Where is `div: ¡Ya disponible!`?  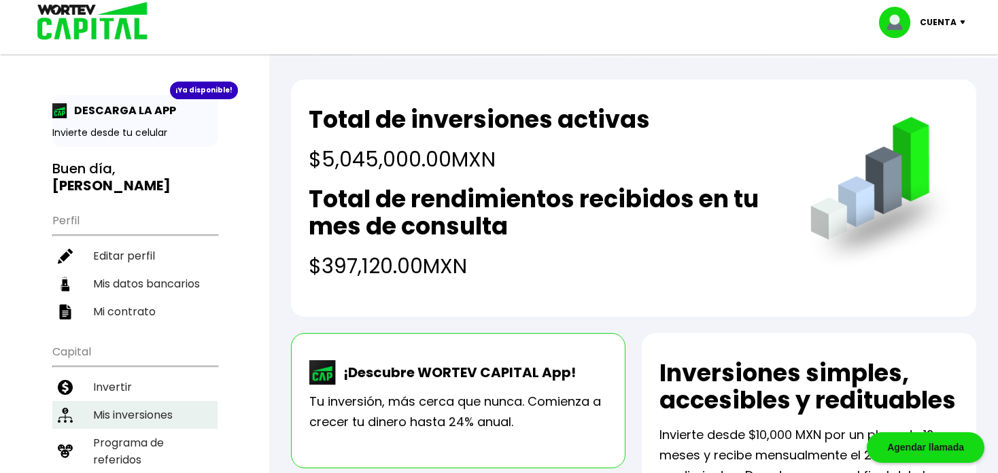
div: ¡Ya disponible! is located at coordinates (204, 90).